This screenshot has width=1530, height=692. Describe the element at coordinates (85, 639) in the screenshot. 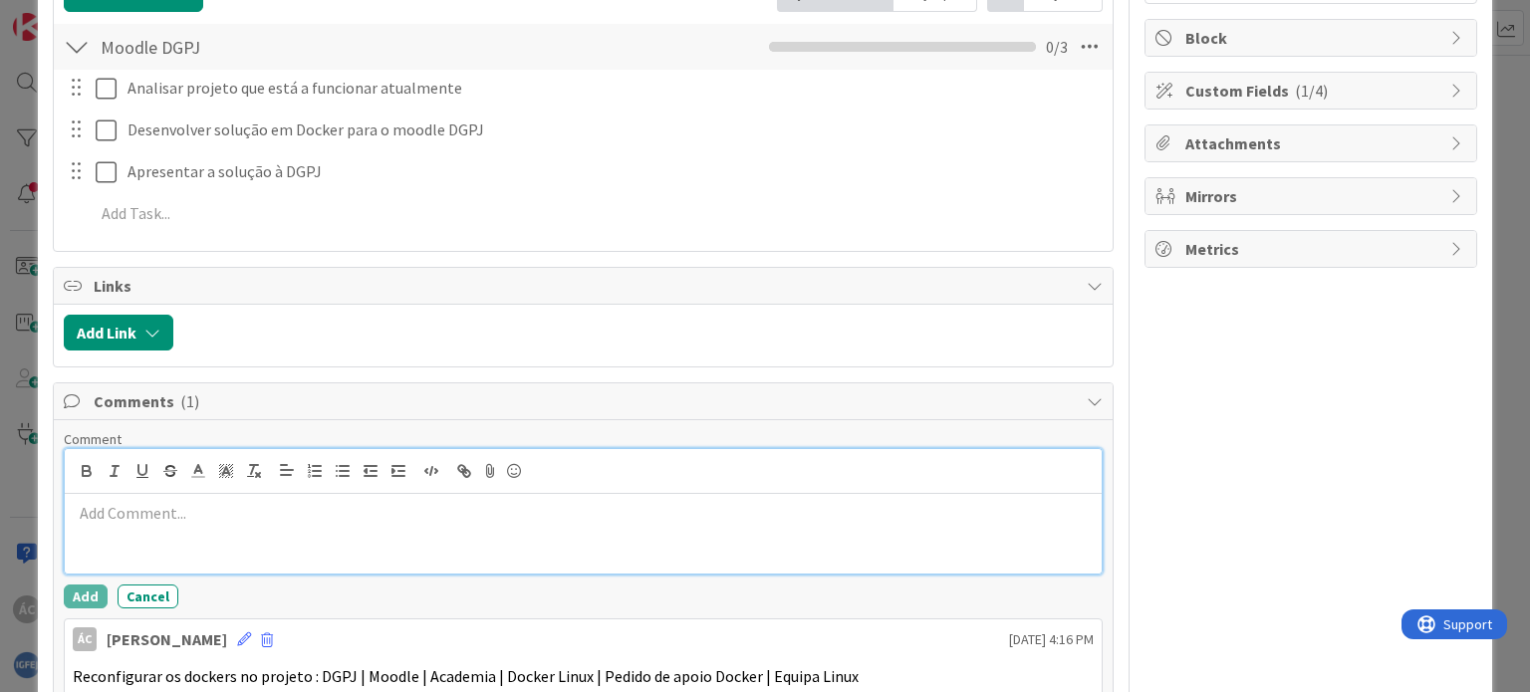

I see `div: ÁC` at that location.